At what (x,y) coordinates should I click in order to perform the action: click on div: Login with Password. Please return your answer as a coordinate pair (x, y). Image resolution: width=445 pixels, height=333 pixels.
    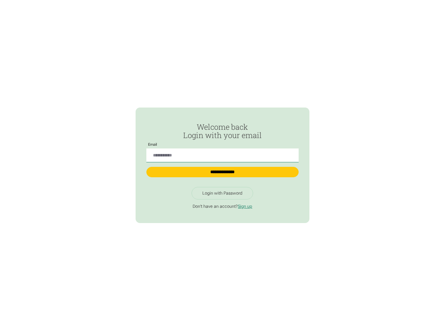
    Looking at the image, I should click on (222, 193).